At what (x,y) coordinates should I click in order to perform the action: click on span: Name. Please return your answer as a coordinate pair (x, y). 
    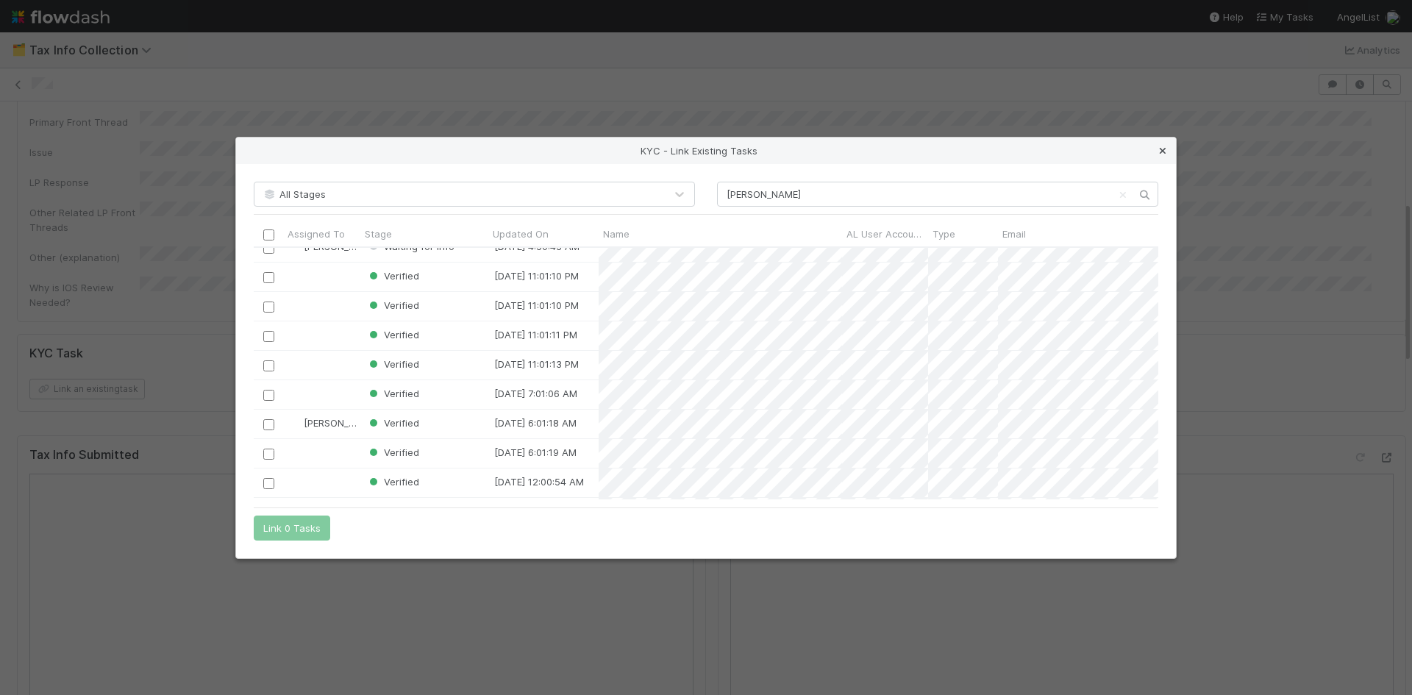
    Looking at the image, I should click on (616, 234).